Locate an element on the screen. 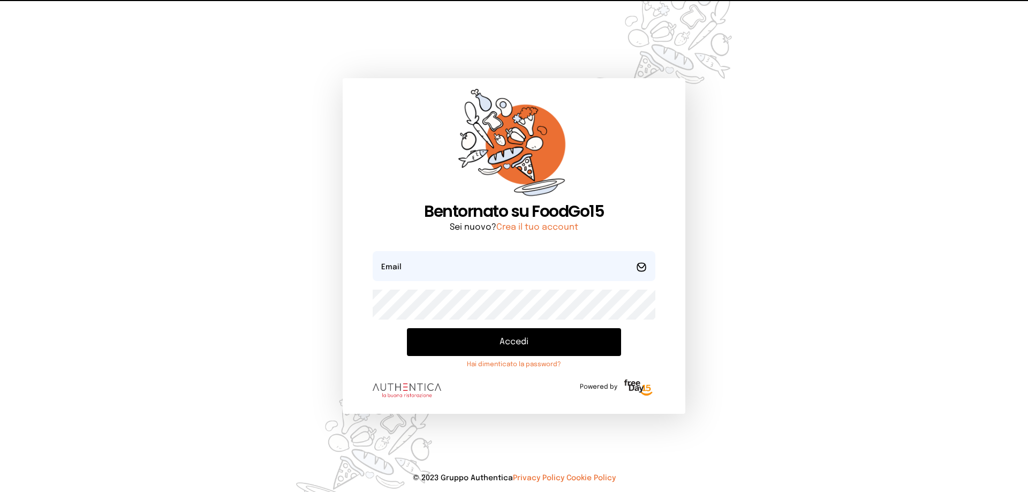 Image resolution: width=1028 pixels, height=492 pixels. img: sticker-orange.65babaf.png is located at coordinates (514, 145).